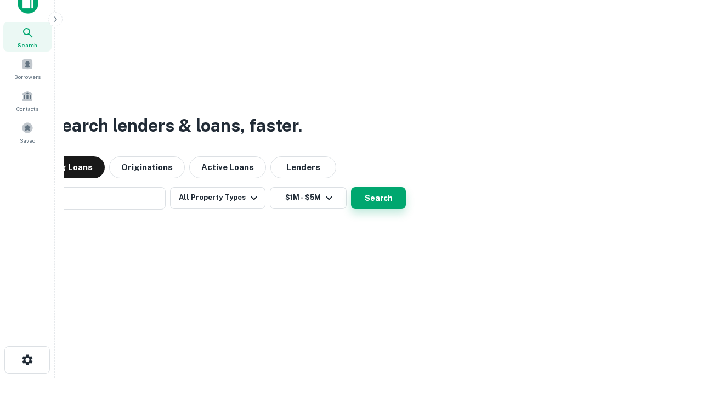  Describe the element at coordinates (27, 37) in the screenshot. I see `a: Search` at that location.